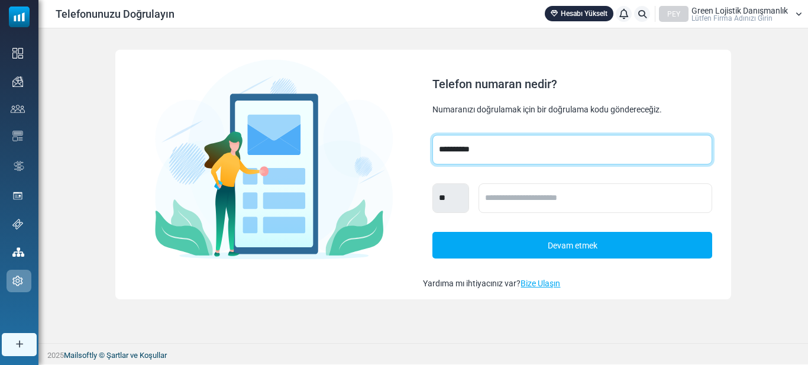 This screenshot has height=365, width=808. What do you see at coordinates (19, 166) in the screenshot?
I see `img: workflow.svg` at bounding box center [19, 166].